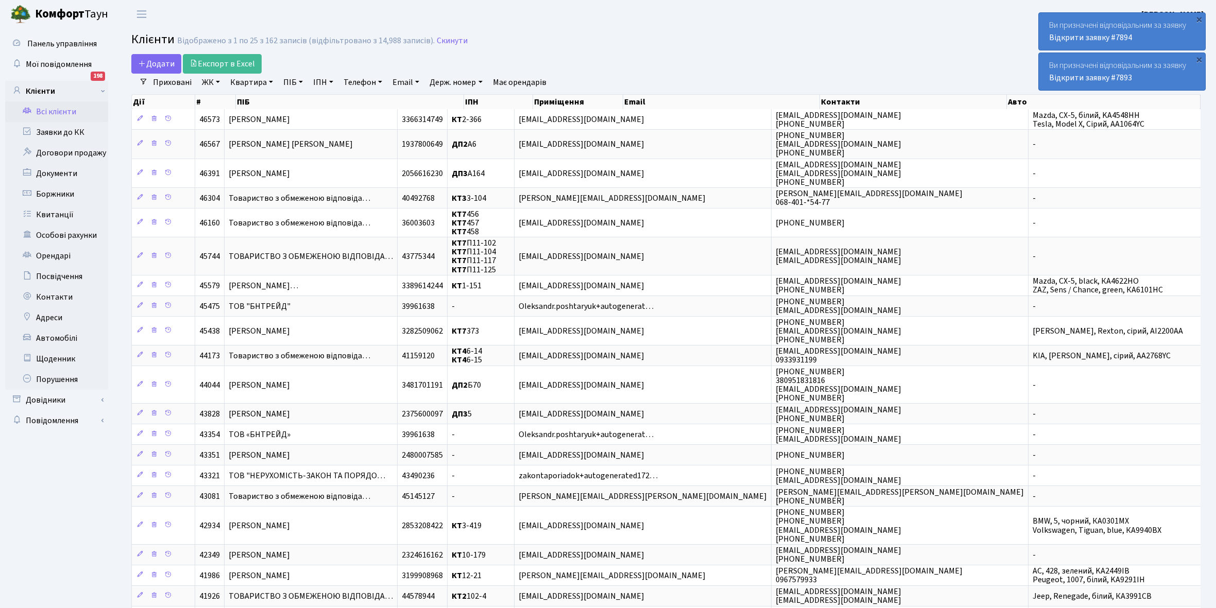 This screenshot has width=1216, height=608. I want to click on span: 3481701191, so click(422, 385).